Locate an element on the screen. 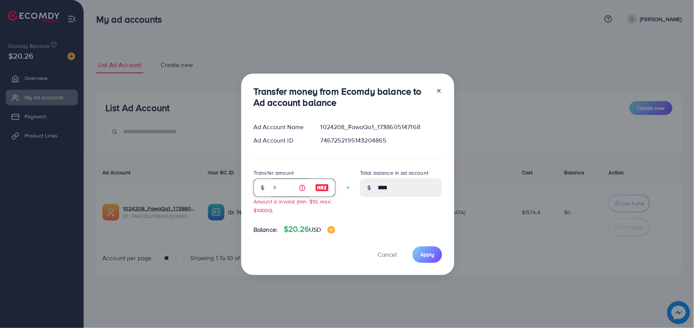  small: Amount is invalid (min: $10, max: $10000) is located at coordinates (292, 206).